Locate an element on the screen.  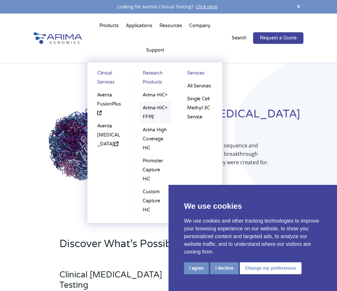
a: All Services is located at coordinates (200, 86).